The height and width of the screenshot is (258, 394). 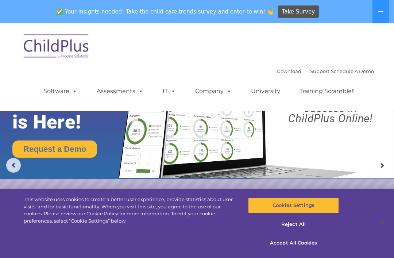 I want to click on a: Company, so click(x=213, y=91).